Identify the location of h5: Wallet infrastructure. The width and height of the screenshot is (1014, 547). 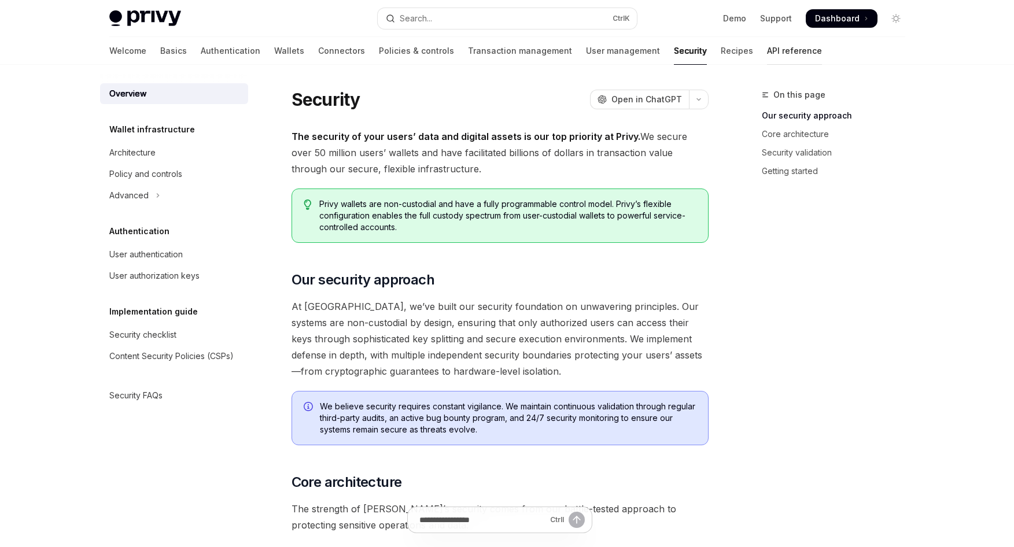
(152, 130).